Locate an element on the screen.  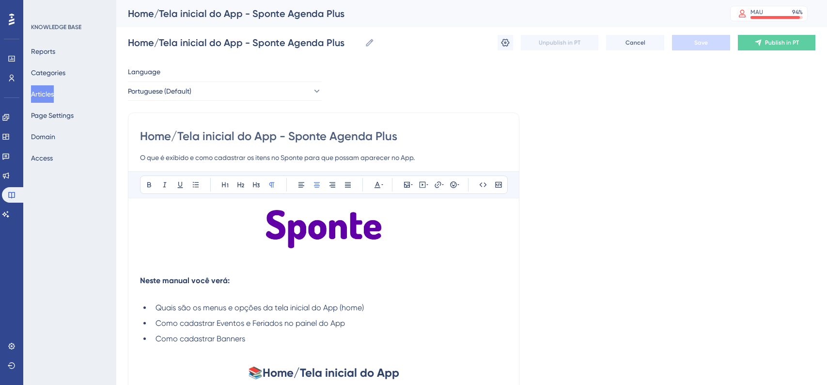
span: Language is located at coordinates (144, 72).